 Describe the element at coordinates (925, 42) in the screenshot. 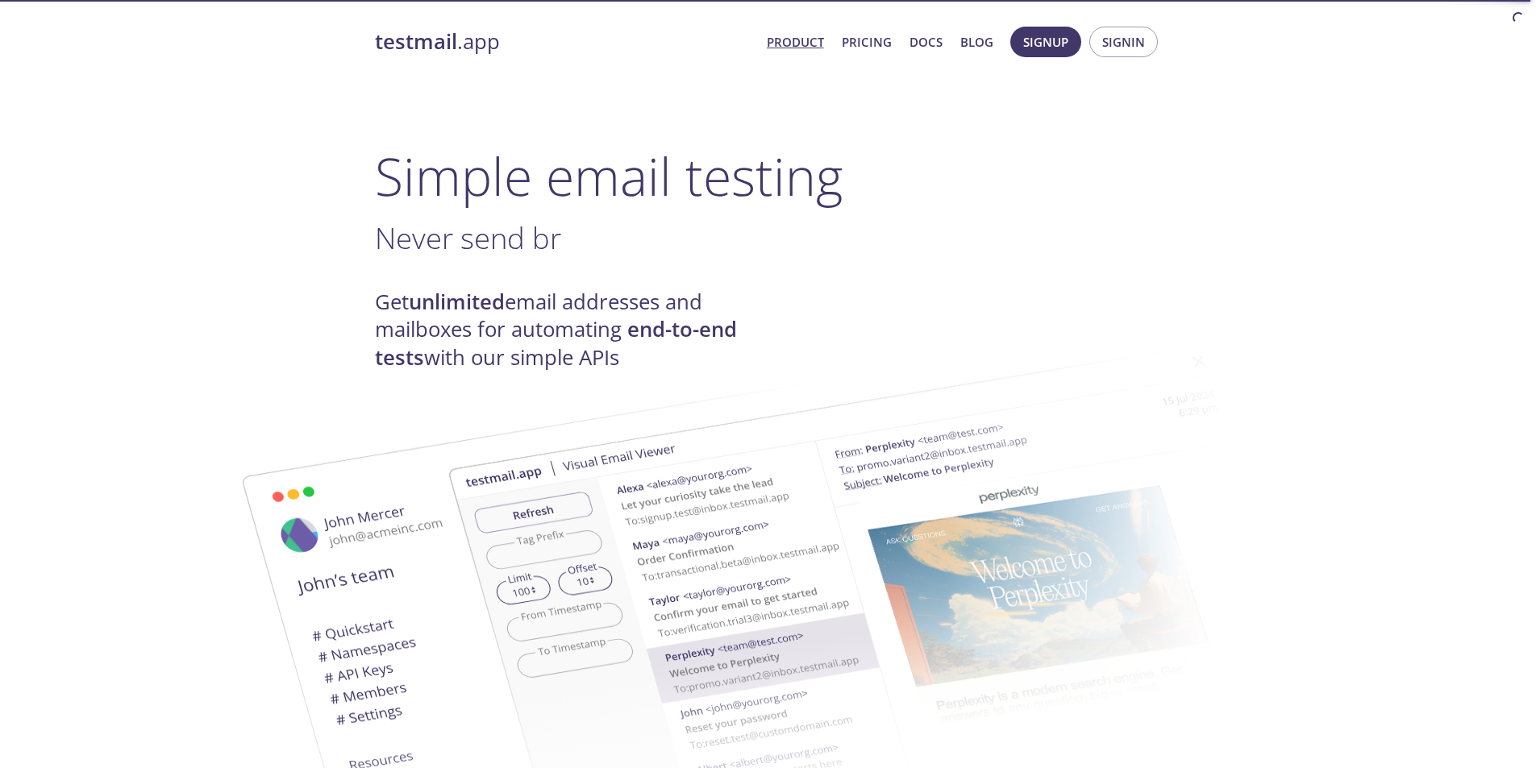

I see `a: Docs` at that location.